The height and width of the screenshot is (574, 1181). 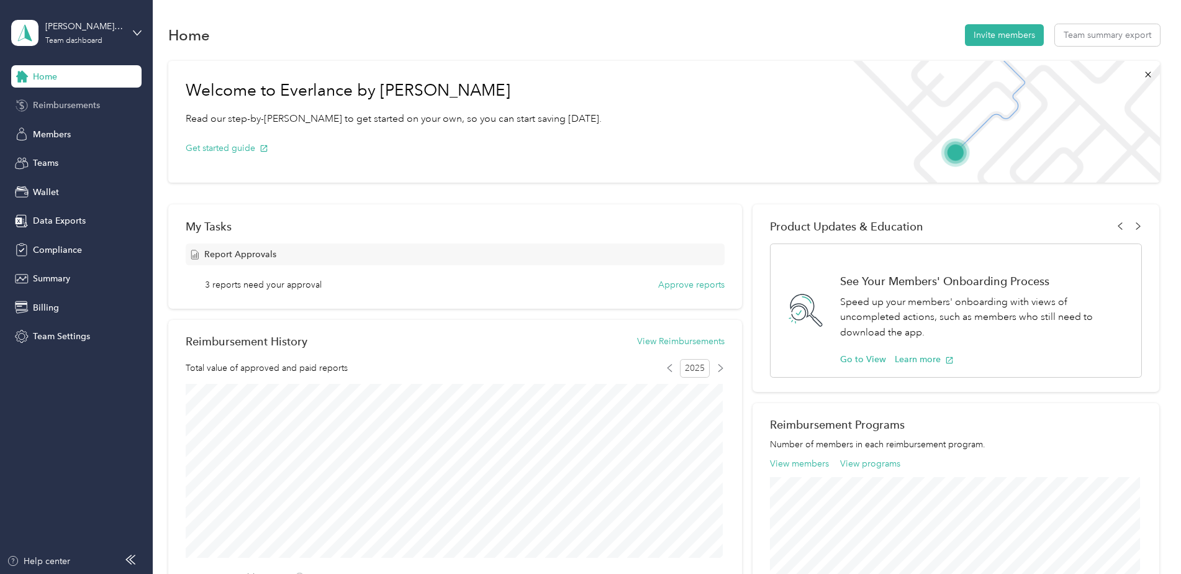 I want to click on span: 3 reports need your approval, so click(x=263, y=284).